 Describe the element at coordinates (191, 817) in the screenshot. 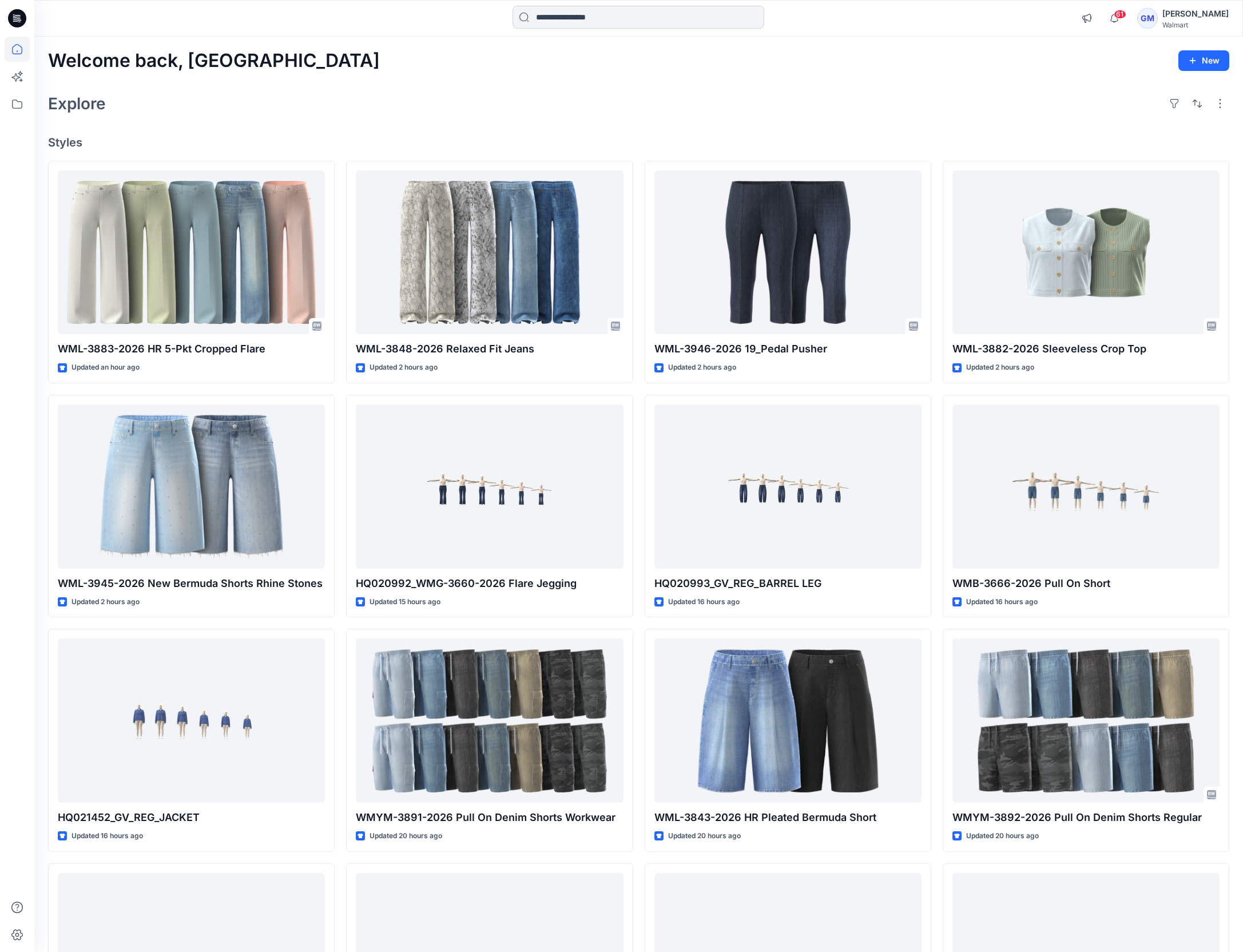

I see `p: HQ021452_GV_REG_JACKET` at that location.